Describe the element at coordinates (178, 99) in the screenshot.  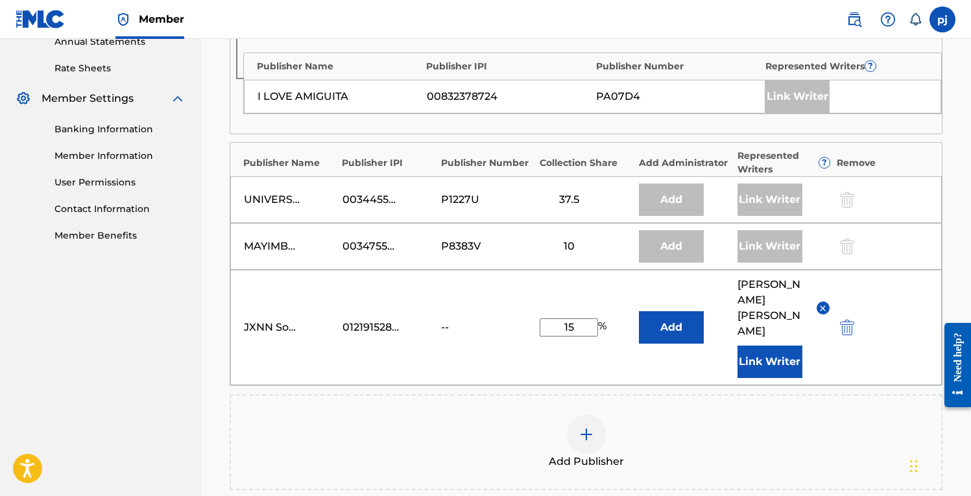
I see `img: expand` at that location.